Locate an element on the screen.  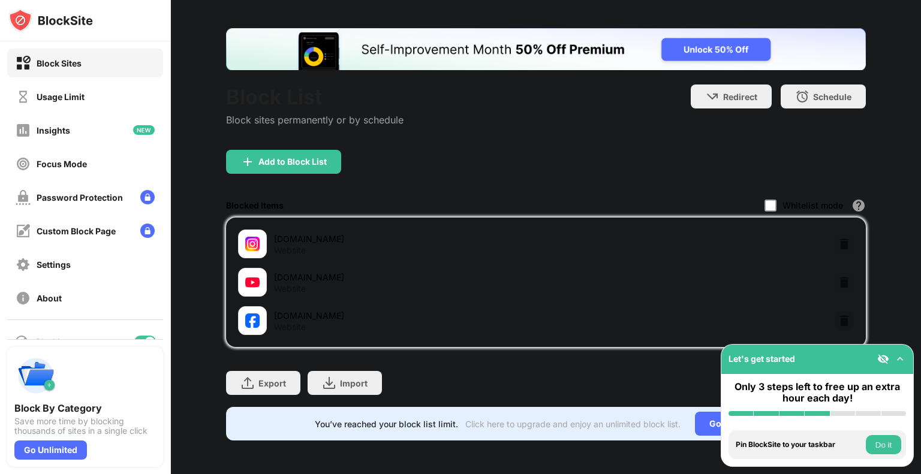
div: Export is located at coordinates (272, 383).